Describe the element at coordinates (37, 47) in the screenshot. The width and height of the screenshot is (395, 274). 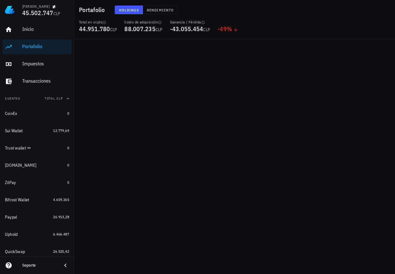
I see `a: Portafolio` at that location.